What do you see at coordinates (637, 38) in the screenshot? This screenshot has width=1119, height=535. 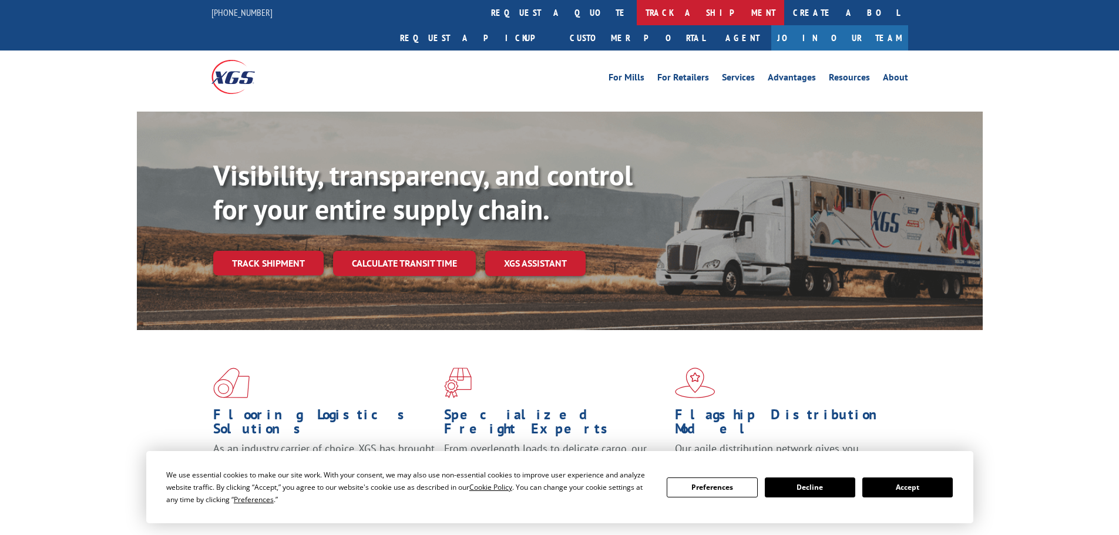 I see `a: Customer Portal` at bounding box center [637, 38].